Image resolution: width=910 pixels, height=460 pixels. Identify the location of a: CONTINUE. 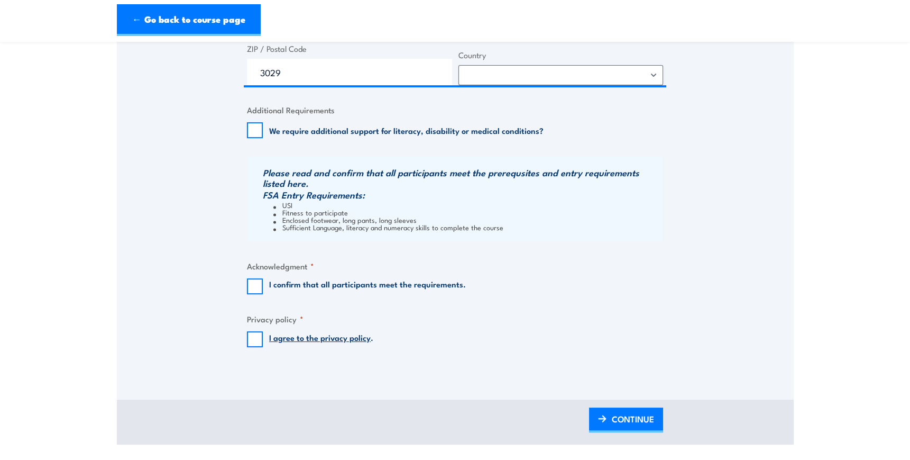
(626, 419).